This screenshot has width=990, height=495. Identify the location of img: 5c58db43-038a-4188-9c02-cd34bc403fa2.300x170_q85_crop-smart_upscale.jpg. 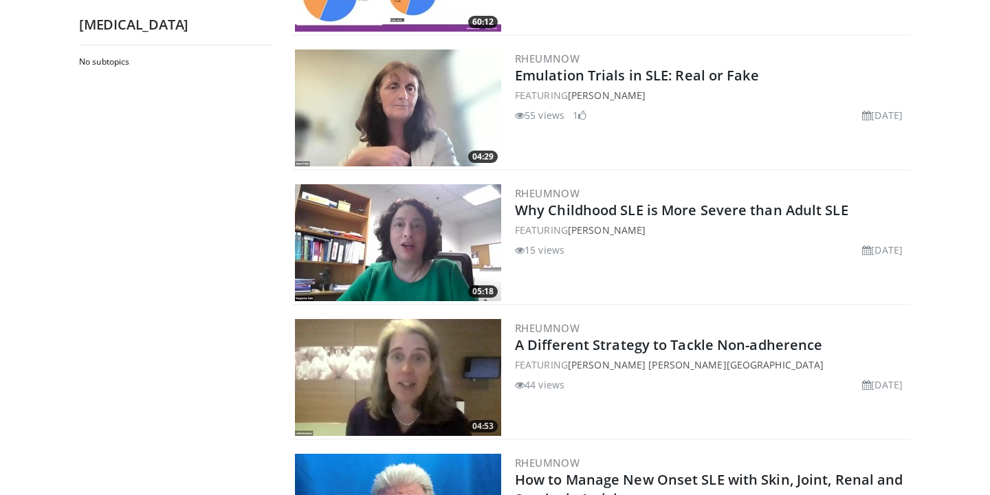
(398, 243).